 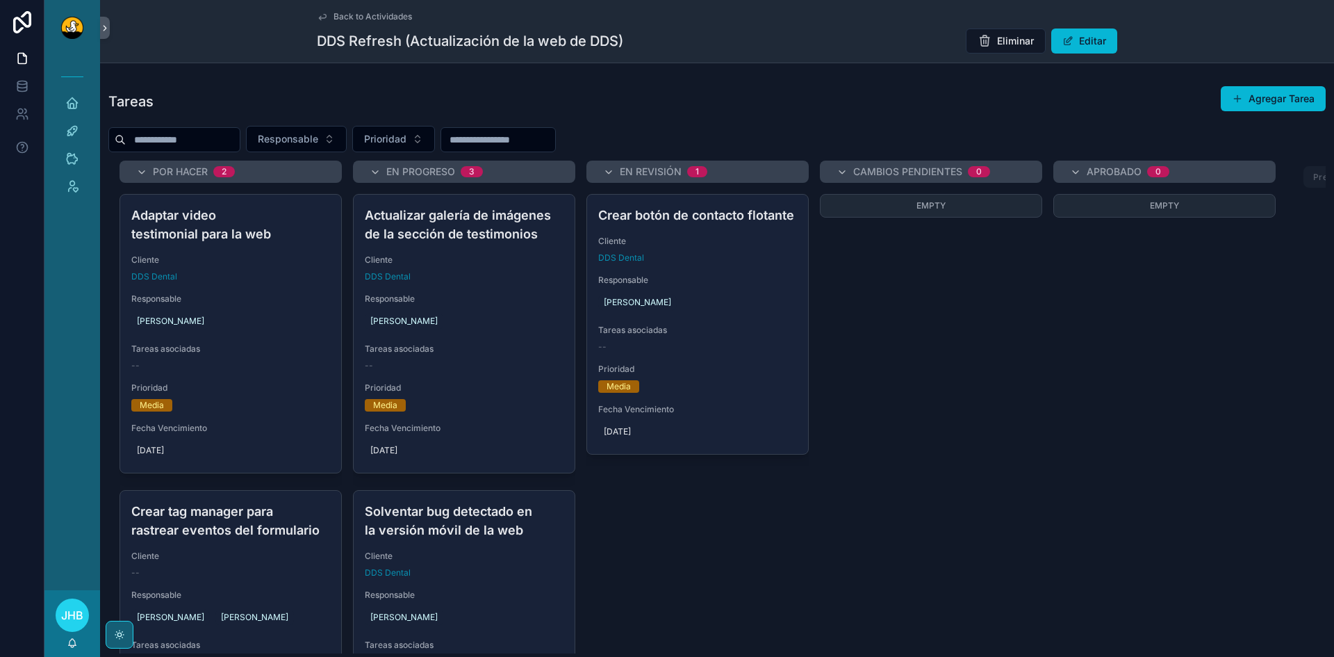 I want to click on h4: Adaptar video testimonial para la web, so click(x=231, y=224).